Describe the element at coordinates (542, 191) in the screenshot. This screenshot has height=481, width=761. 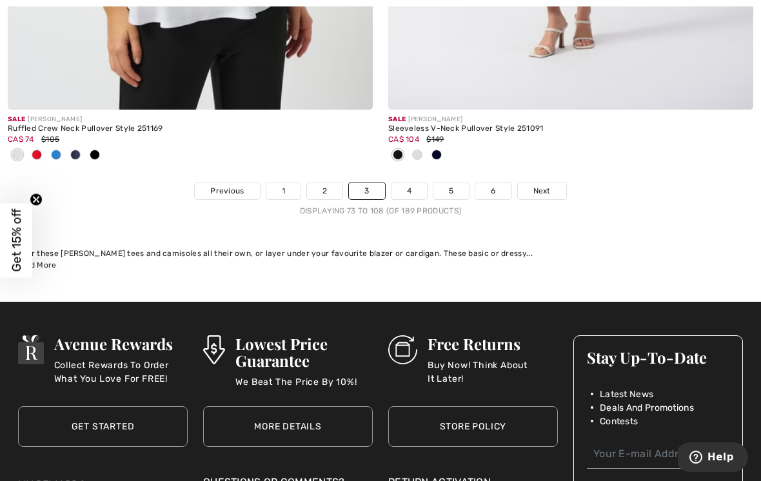
I see `span: Next` at that location.